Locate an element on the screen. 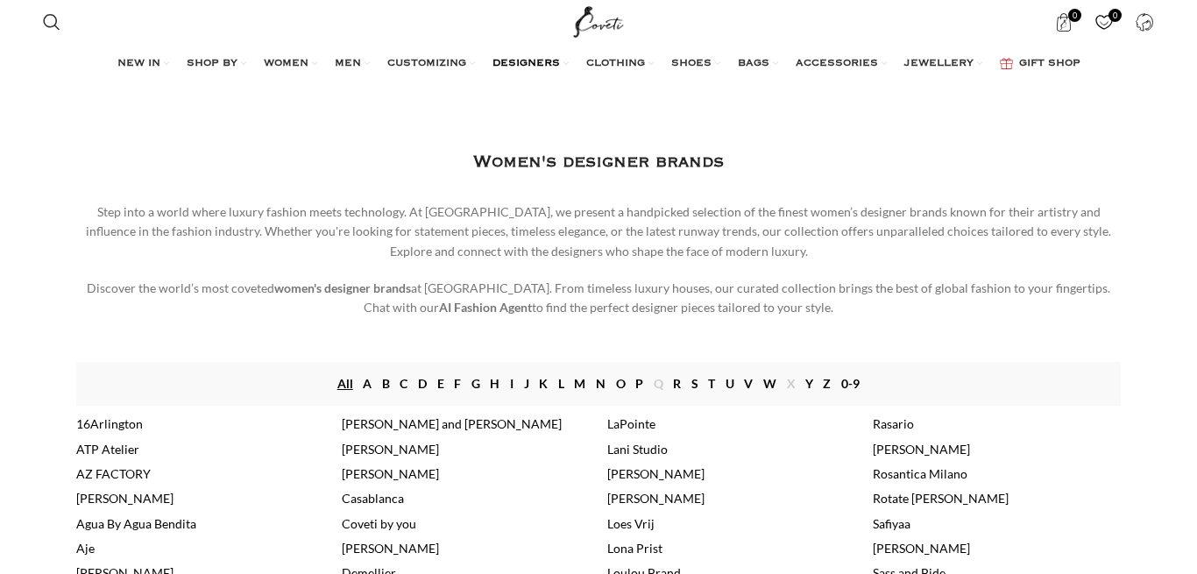  a: Aje is located at coordinates (85, 548).